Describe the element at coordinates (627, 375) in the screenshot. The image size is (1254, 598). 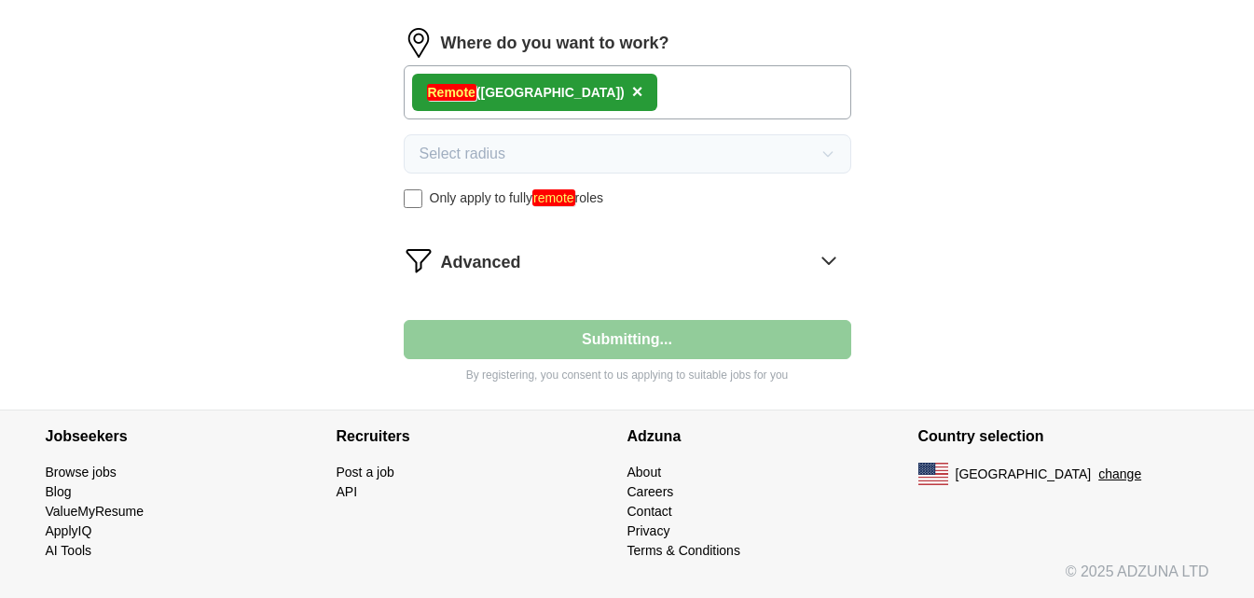
I see `p: By registering, you consent to us applying to suitable jobs for you` at that location.